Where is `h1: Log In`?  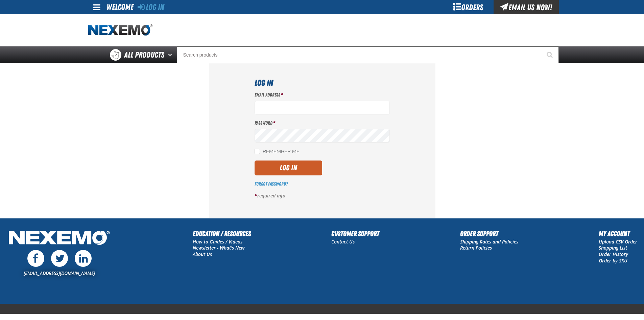 h1: Log In is located at coordinates (322, 83).